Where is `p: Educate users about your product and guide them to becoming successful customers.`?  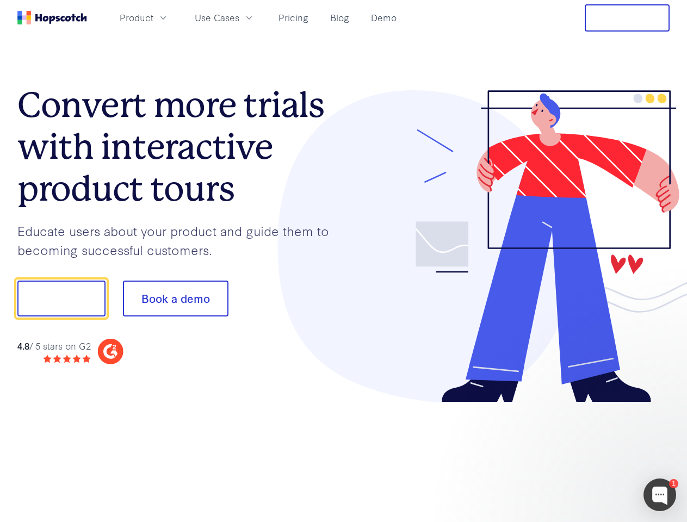
p: Educate users about your product and guide them to becoming successful customers. is located at coordinates (181, 240).